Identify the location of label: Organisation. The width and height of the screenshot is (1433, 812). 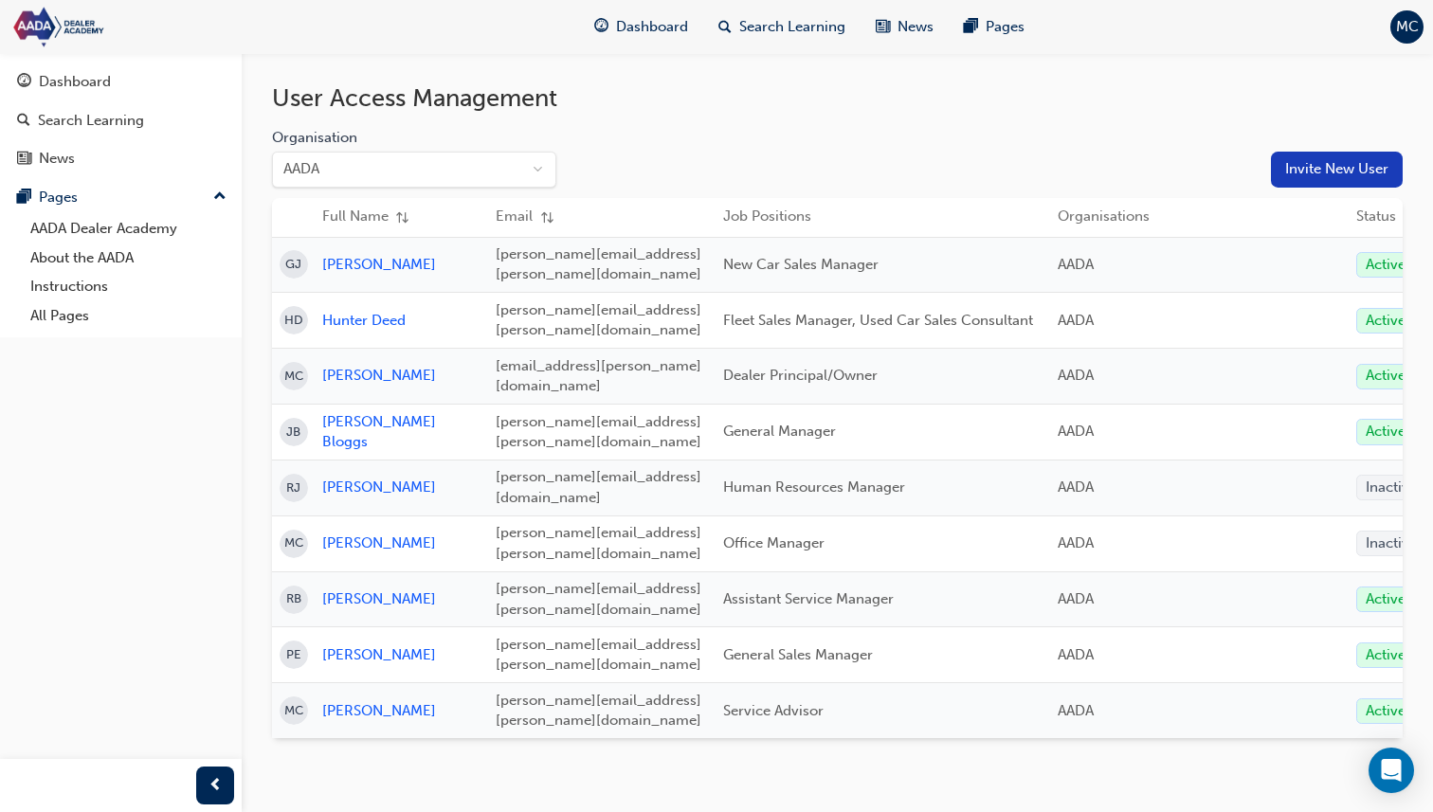
(315, 137).